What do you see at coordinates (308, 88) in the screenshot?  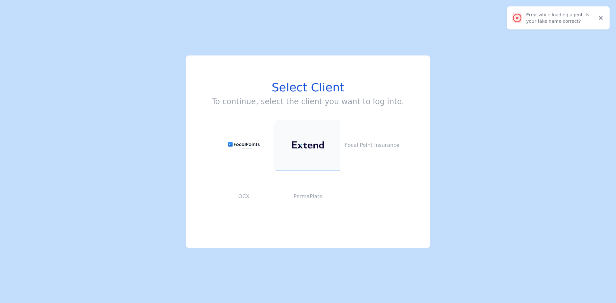 I see `h1: Select Client` at bounding box center [308, 88].